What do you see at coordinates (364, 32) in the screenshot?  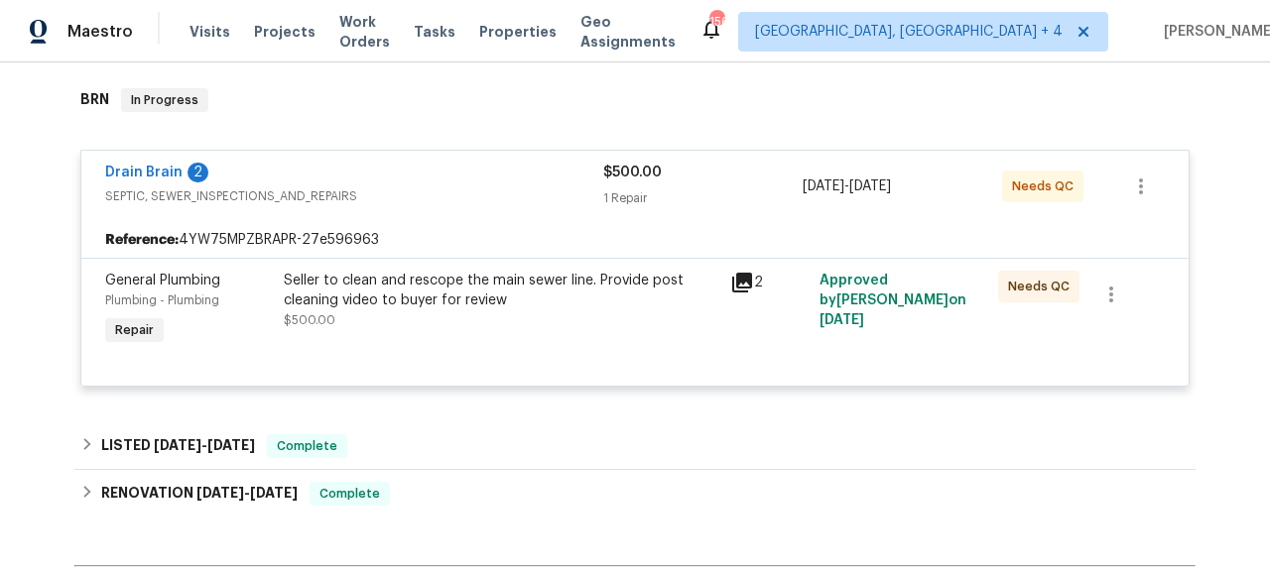 I see `span: Work Orders` at bounding box center [364, 32].